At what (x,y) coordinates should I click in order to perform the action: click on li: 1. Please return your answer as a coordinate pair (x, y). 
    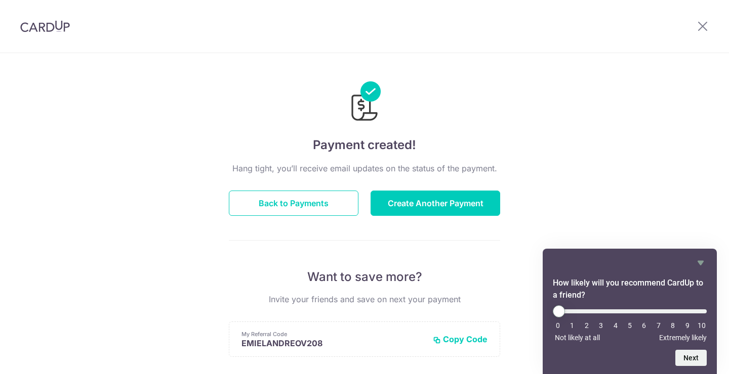
    Looking at the image, I should click on (572, 326).